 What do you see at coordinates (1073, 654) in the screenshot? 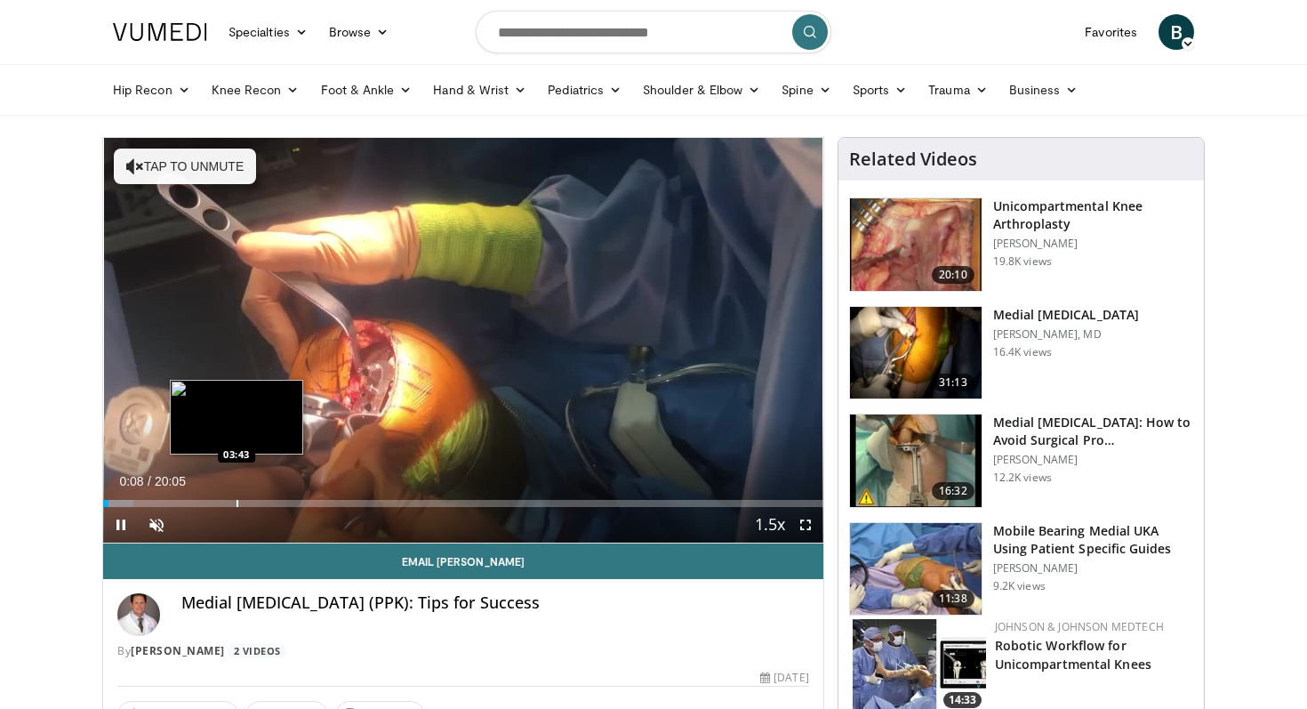
I see `a: Robotic Workflow for Unicompartmental Knees` at bounding box center [1073, 654].